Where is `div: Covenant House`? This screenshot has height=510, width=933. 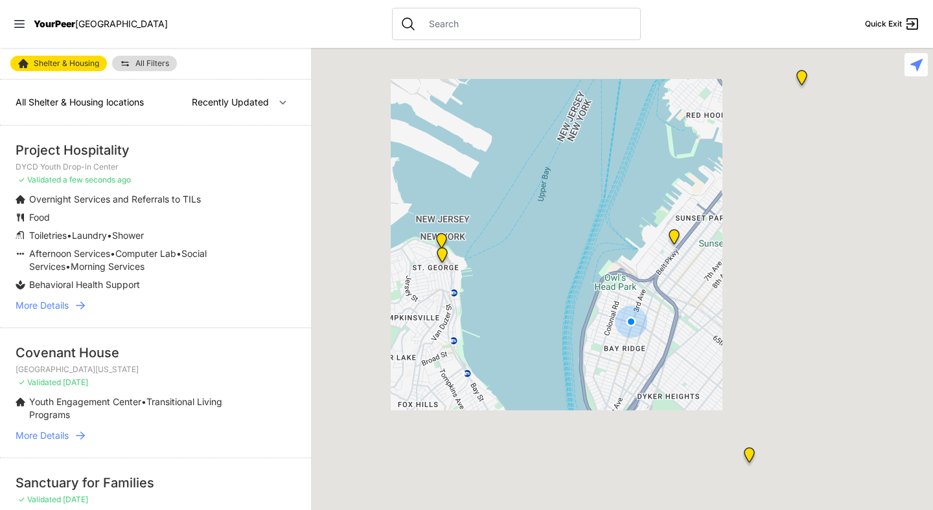 div: Covenant House is located at coordinates (155, 353).